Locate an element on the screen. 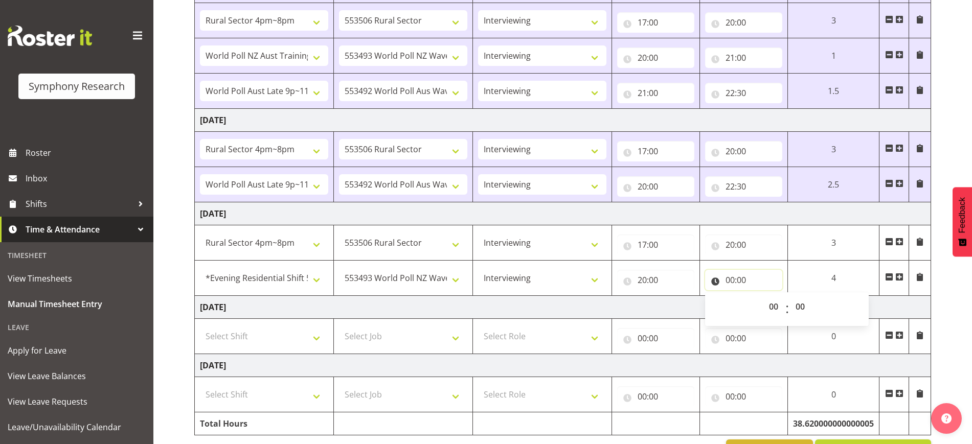 The width and height of the screenshot is (972, 444). span: Time & Attendance is located at coordinates (79, 229).